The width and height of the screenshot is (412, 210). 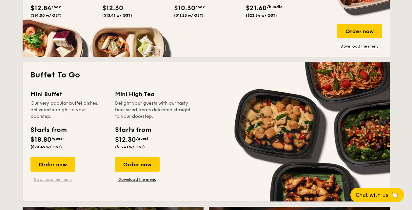 I want to click on span: ($11.23 w/ GST), so click(x=189, y=15).